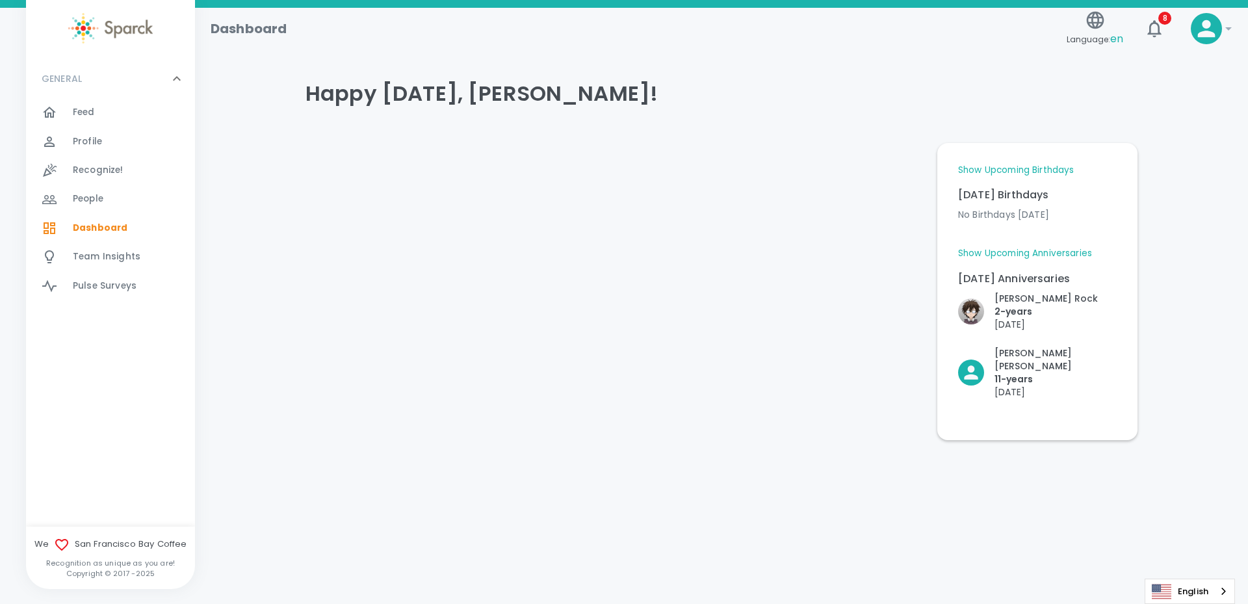 This screenshot has height=604, width=1248. I want to click on div: Team Insights, so click(110, 257).